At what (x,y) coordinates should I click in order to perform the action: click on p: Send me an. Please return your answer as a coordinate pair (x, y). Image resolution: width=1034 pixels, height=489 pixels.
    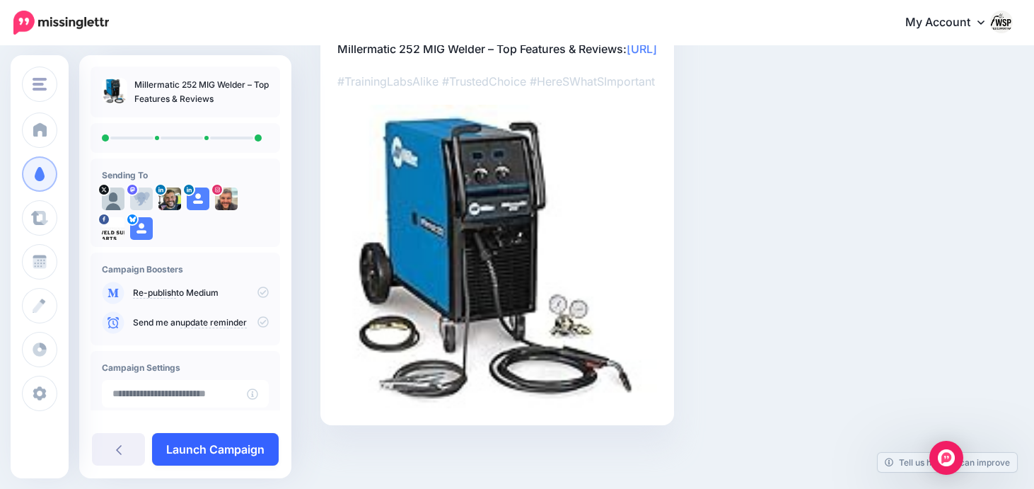
    Looking at the image, I should click on (201, 323).